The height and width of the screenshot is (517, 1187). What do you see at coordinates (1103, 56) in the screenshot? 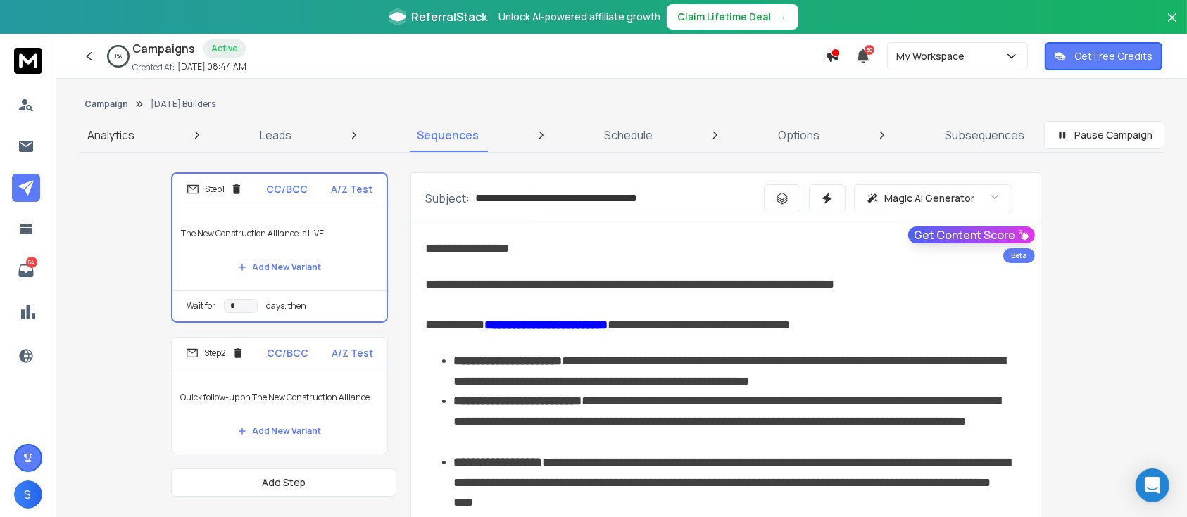
I see `button: Get Free Credits` at bounding box center [1103, 56].